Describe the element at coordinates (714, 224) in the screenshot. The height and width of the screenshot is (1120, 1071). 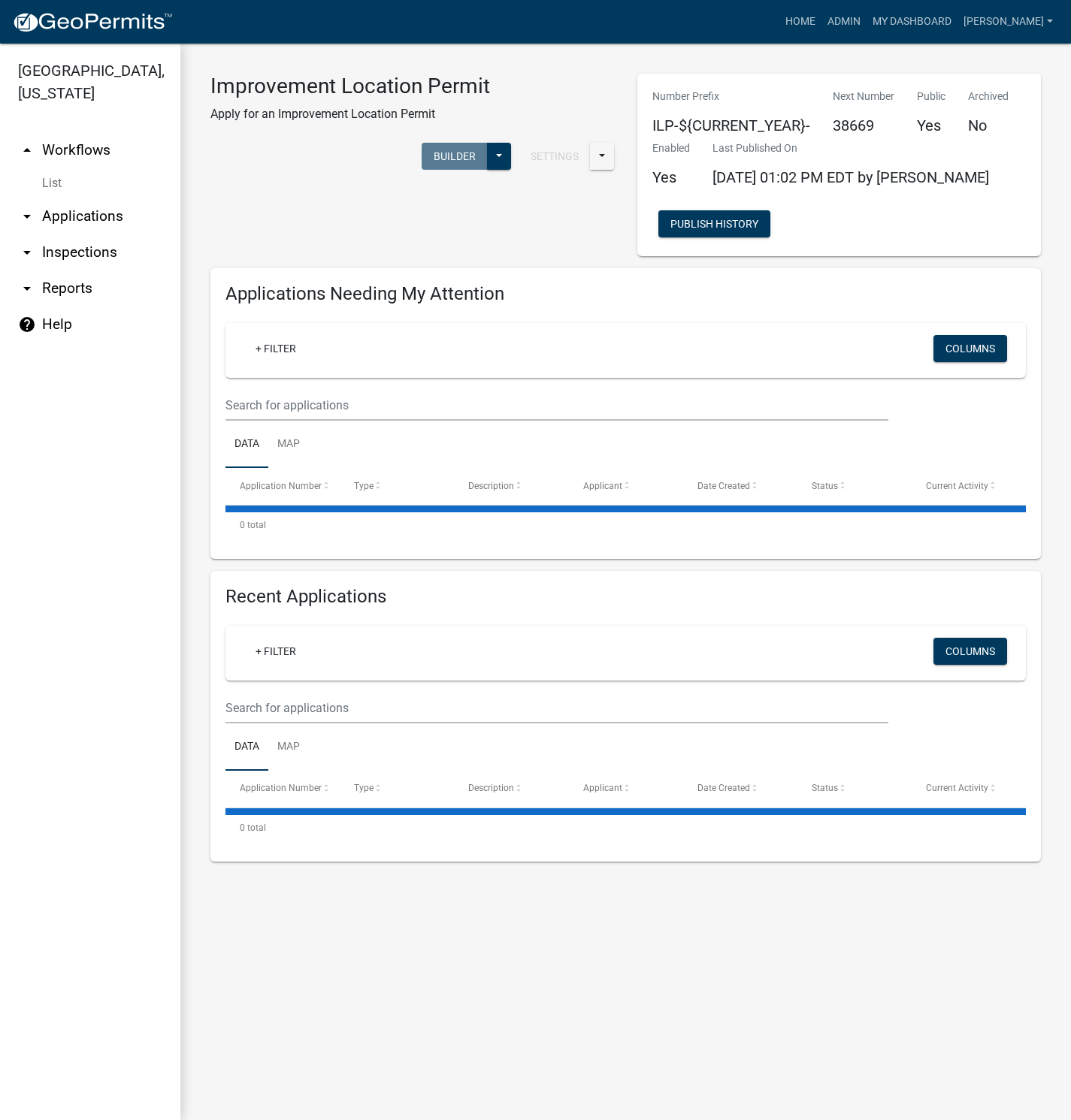
I see `button: Publish History` at that location.